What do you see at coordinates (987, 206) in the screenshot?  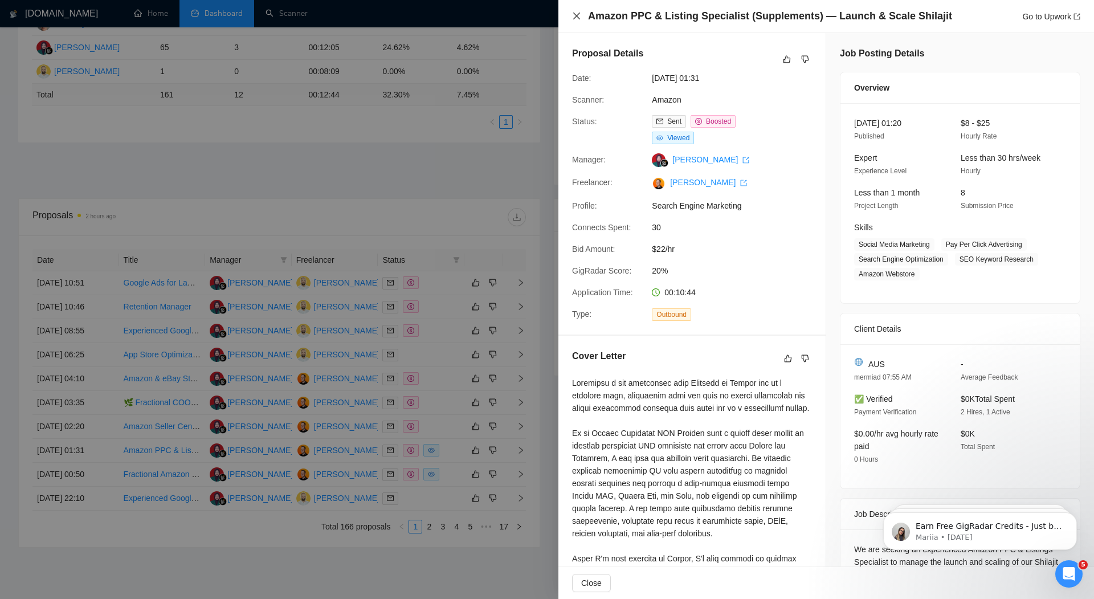 I see `span: Submission Price` at bounding box center [987, 206].